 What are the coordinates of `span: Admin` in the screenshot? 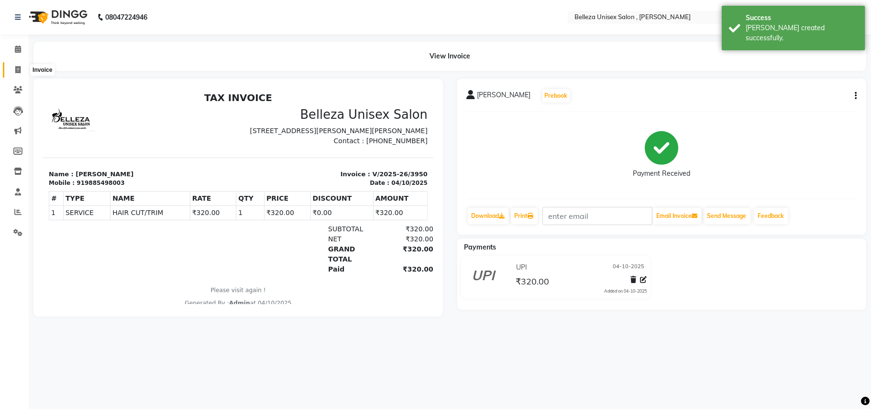 It's located at (197, 215).